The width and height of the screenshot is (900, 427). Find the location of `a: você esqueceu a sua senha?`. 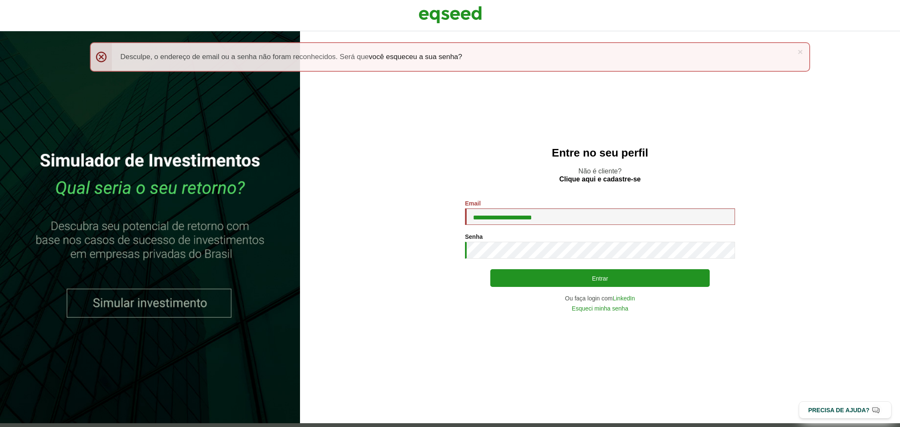

a: você esqueceu a sua senha? is located at coordinates (415, 57).